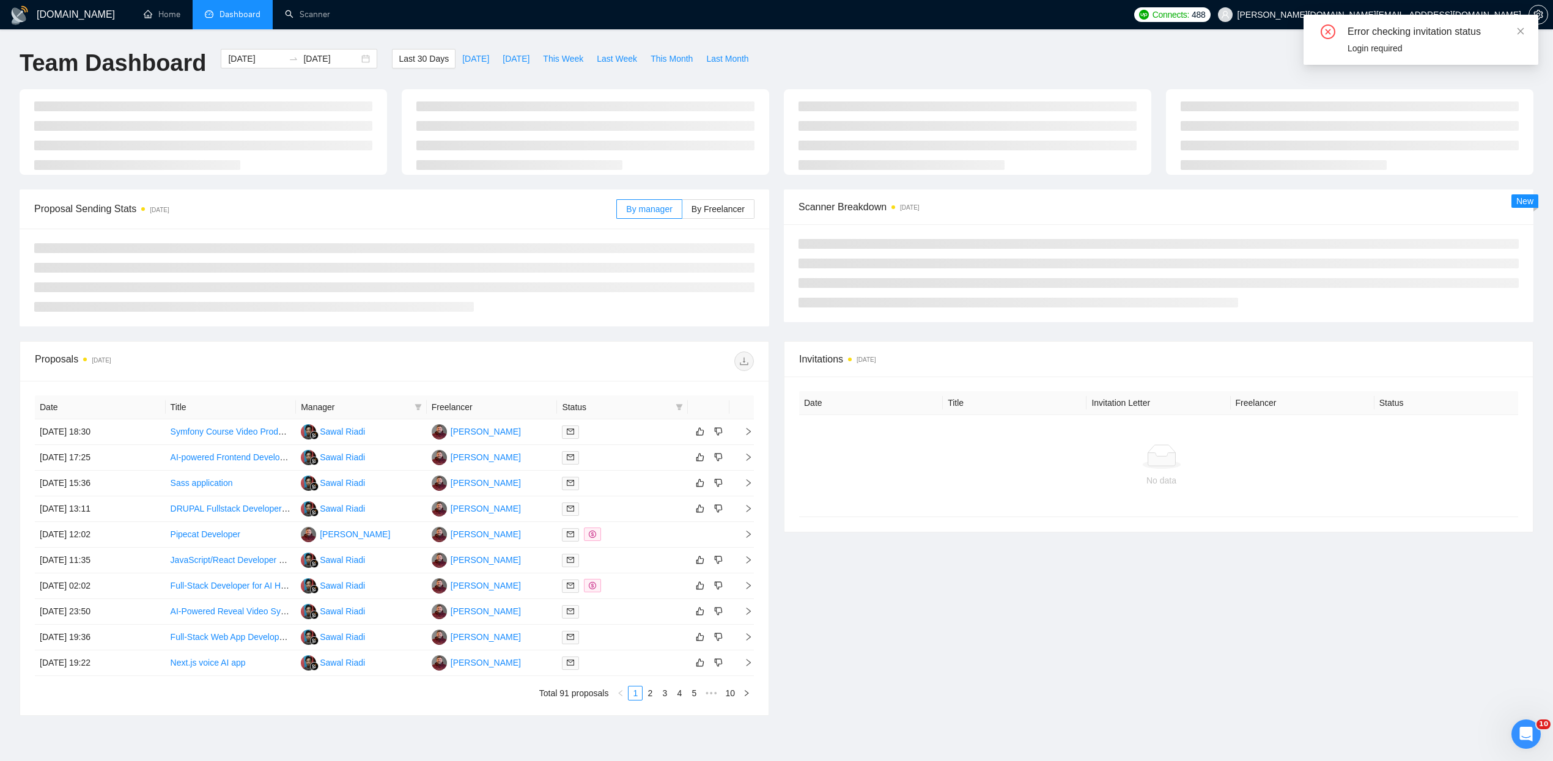  Describe the element at coordinates (679, 407) in the screenshot. I see `span: filter` at that location.